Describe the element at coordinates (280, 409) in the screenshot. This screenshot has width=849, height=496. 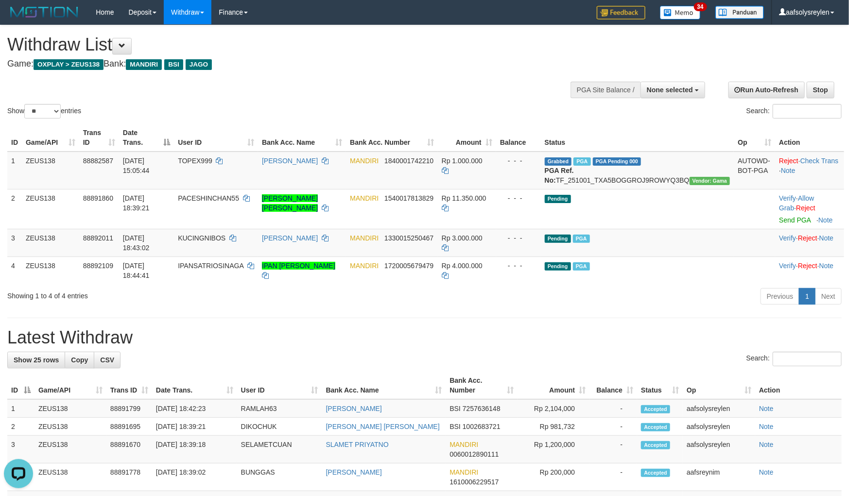
I see `td: RAMLAH63` at that location.